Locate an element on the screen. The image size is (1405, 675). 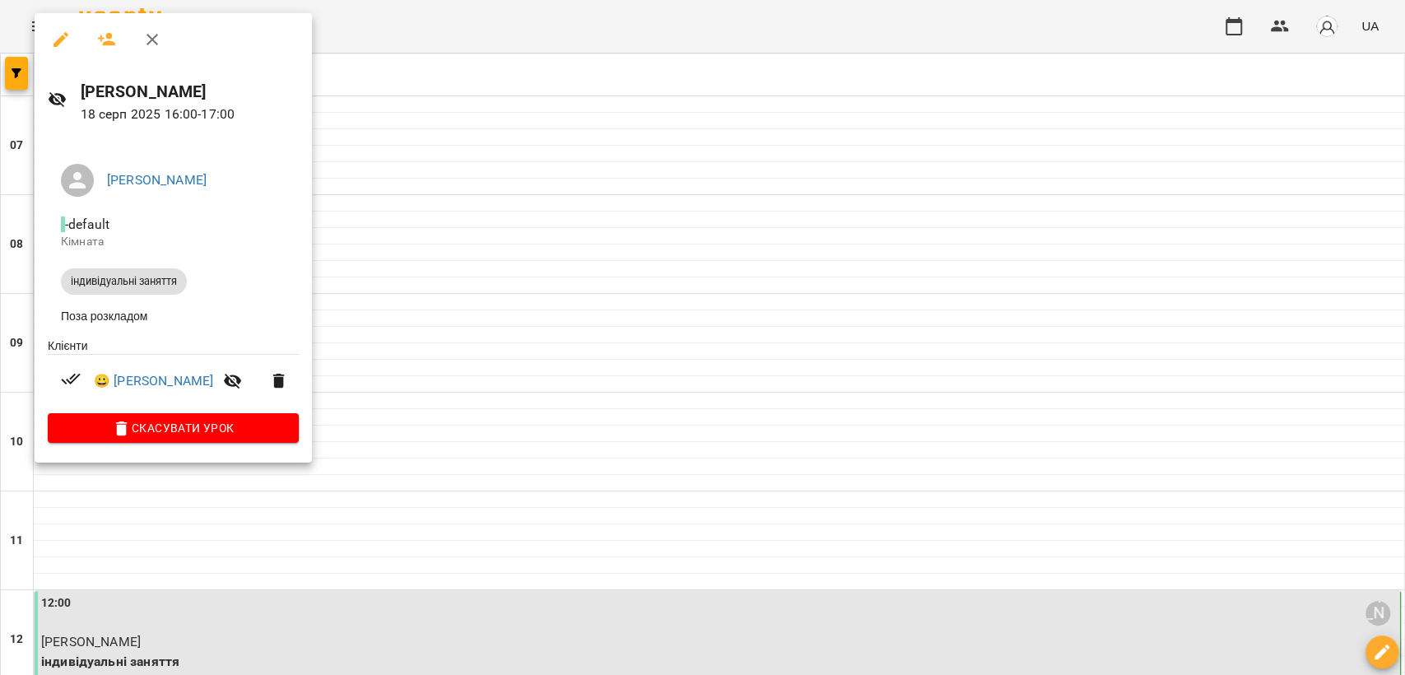
button: Скасувати Урок is located at coordinates (173, 428).